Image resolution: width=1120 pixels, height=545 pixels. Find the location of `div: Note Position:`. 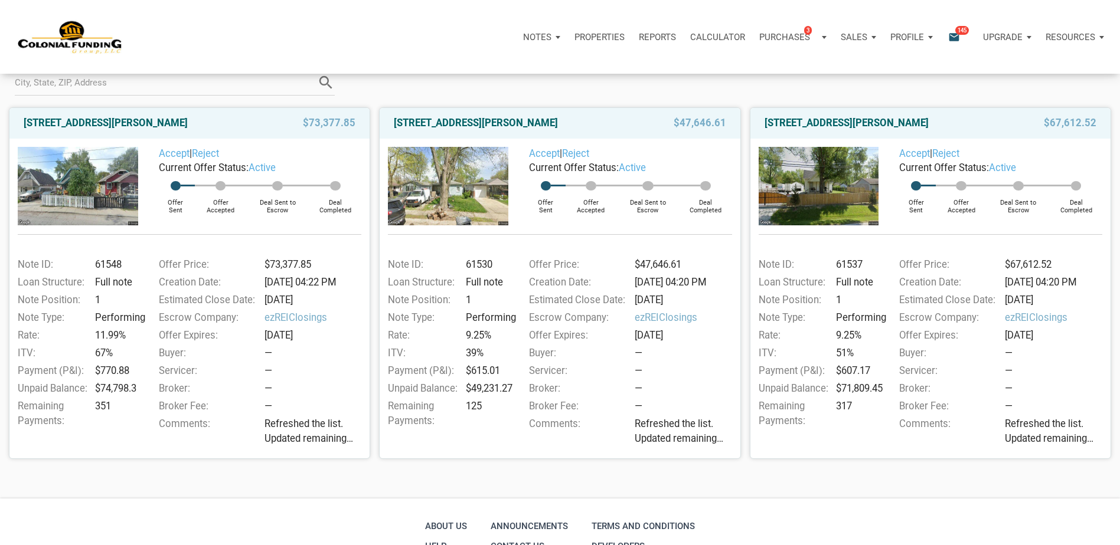

div: Note Position: is located at coordinates (792, 300).